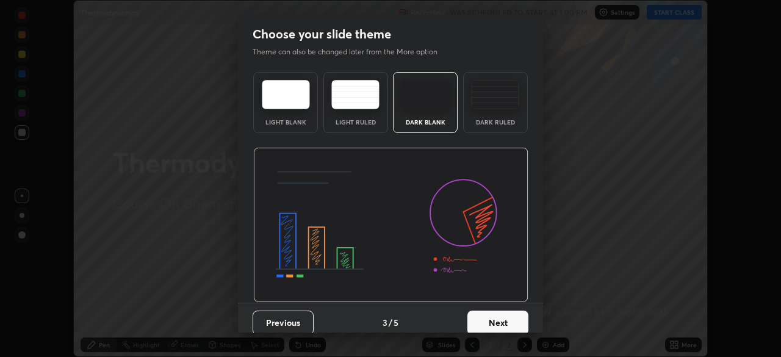 The height and width of the screenshot is (357, 781). Describe the element at coordinates (351, 52) in the screenshot. I see `p: Theme can also be changed later from the More option` at that location.